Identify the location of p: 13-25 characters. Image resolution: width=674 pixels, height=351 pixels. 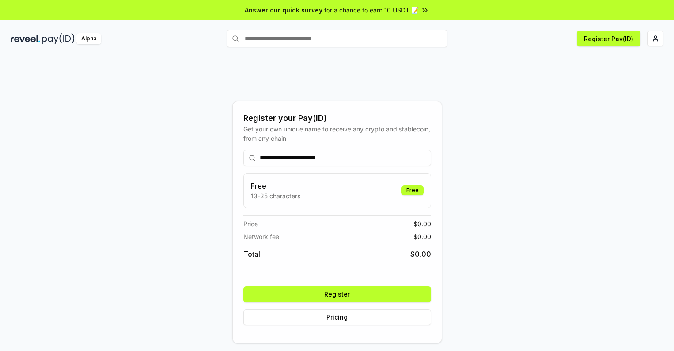
(276, 195).